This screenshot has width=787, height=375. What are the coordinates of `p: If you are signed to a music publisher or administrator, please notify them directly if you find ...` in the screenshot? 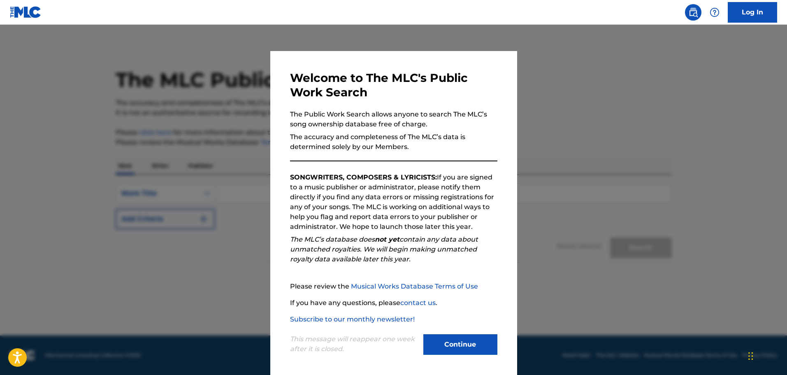 It's located at (393, 202).